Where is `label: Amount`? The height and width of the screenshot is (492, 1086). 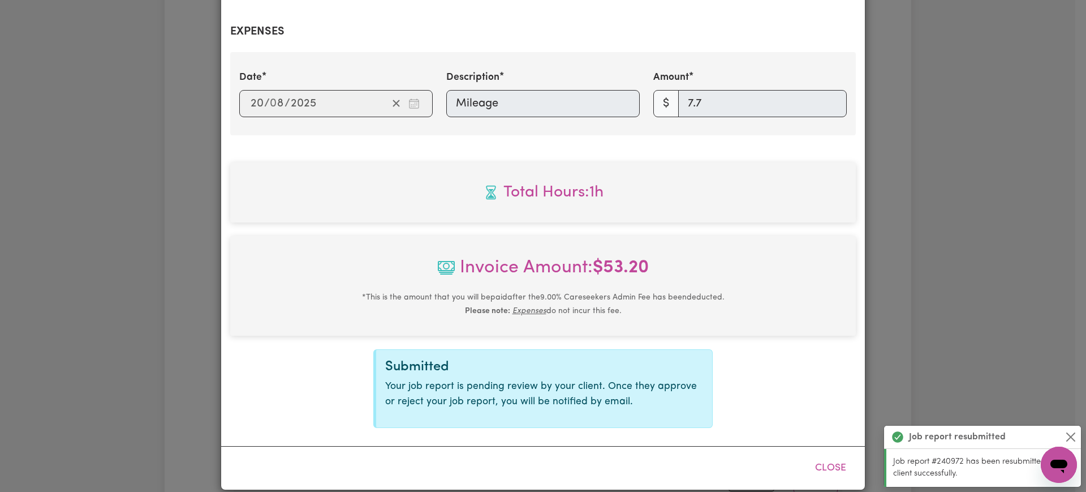
label: Amount is located at coordinates (671, 77).